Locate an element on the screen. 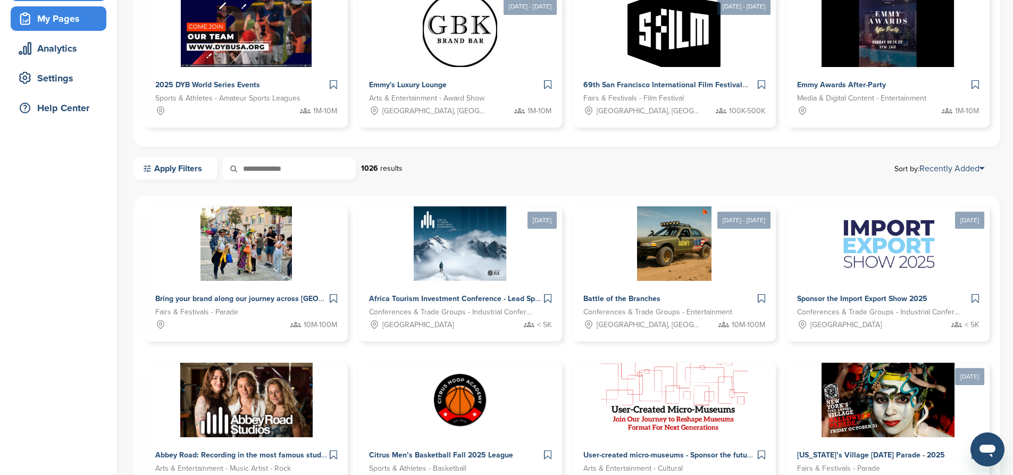 The height and width of the screenshot is (475, 1013). span: 2025 DYB World Series Events is located at coordinates (207, 85).